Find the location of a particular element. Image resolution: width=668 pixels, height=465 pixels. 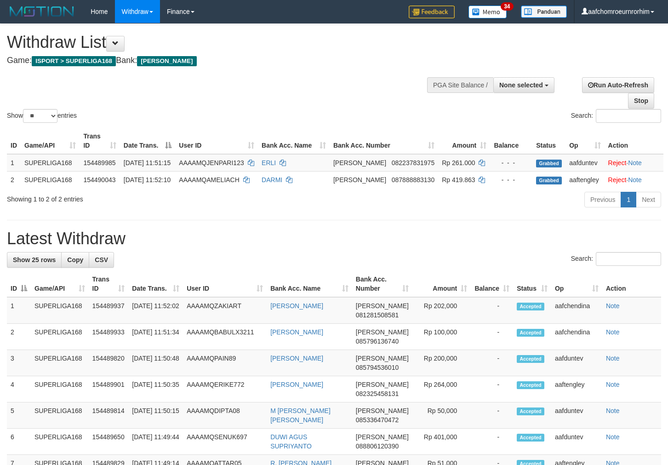

th: Balance: activate to sort column ascending is located at coordinates (492, 284).